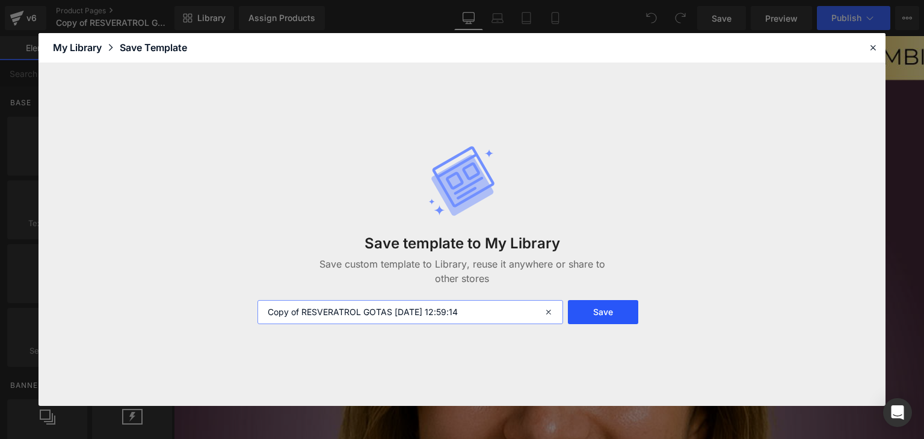  Describe the element at coordinates (462, 271) in the screenshot. I see `p: Save custom template to Library, reuse it anywhere or share to other stores` at that location.